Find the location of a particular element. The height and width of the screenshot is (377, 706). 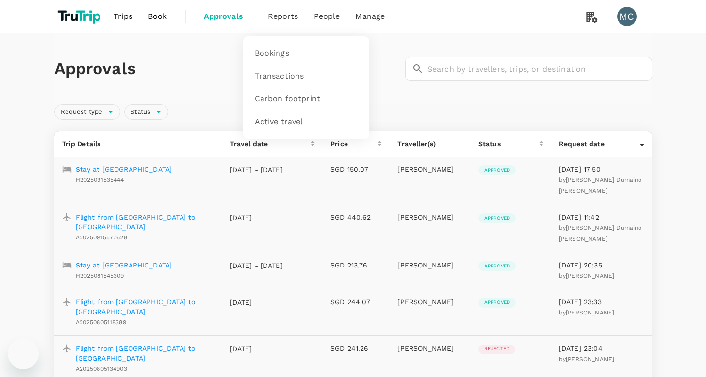

span: Rejected is located at coordinates (497, 349).